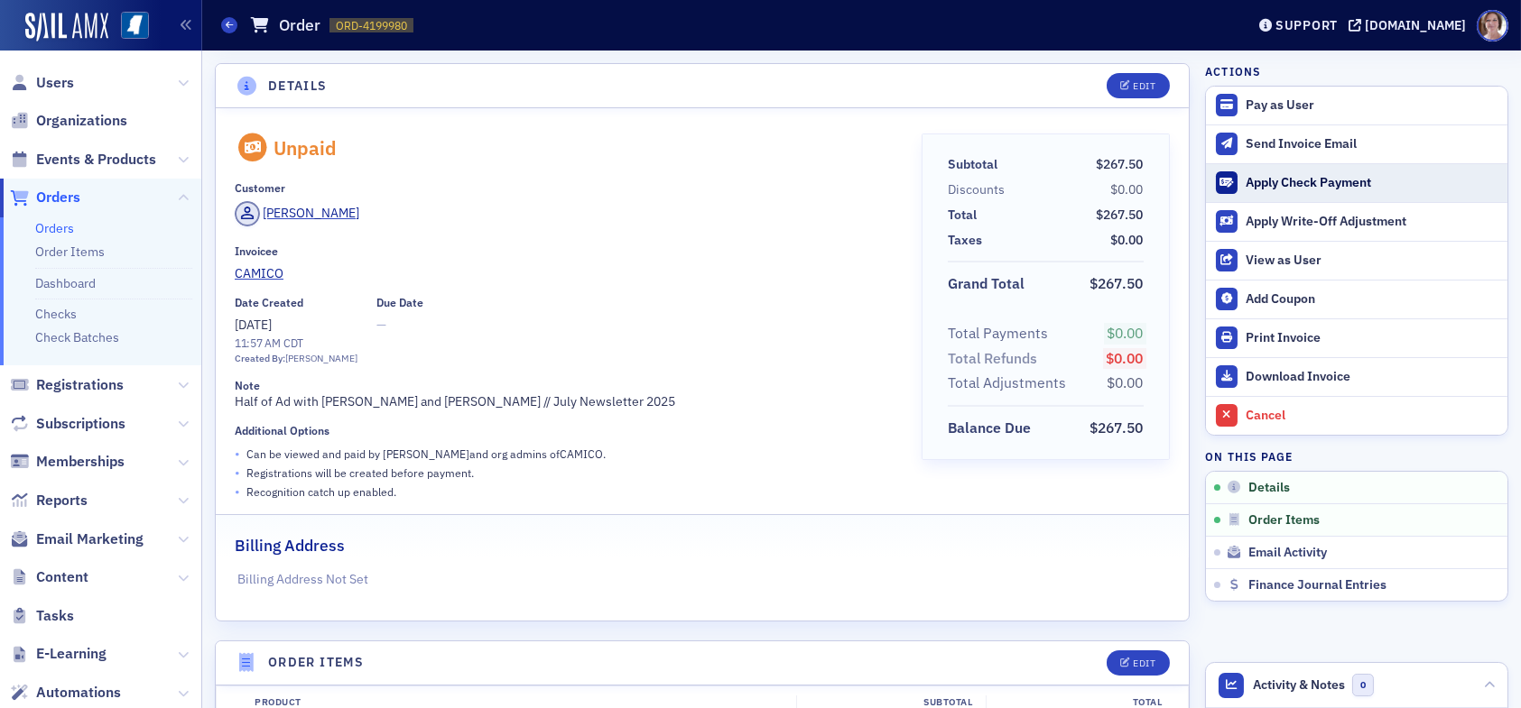 The image size is (1521, 708). Describe the element at coordinates (360, 473) in the screenshot. I see `p: Registrations will be created before payment.` at that location.